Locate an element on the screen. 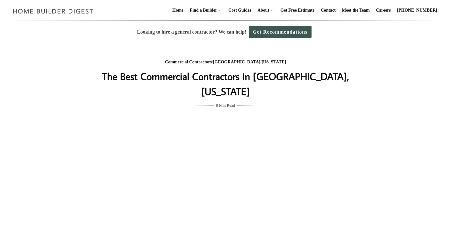  a: Get Recommendations is located at coordinates (280, 32).